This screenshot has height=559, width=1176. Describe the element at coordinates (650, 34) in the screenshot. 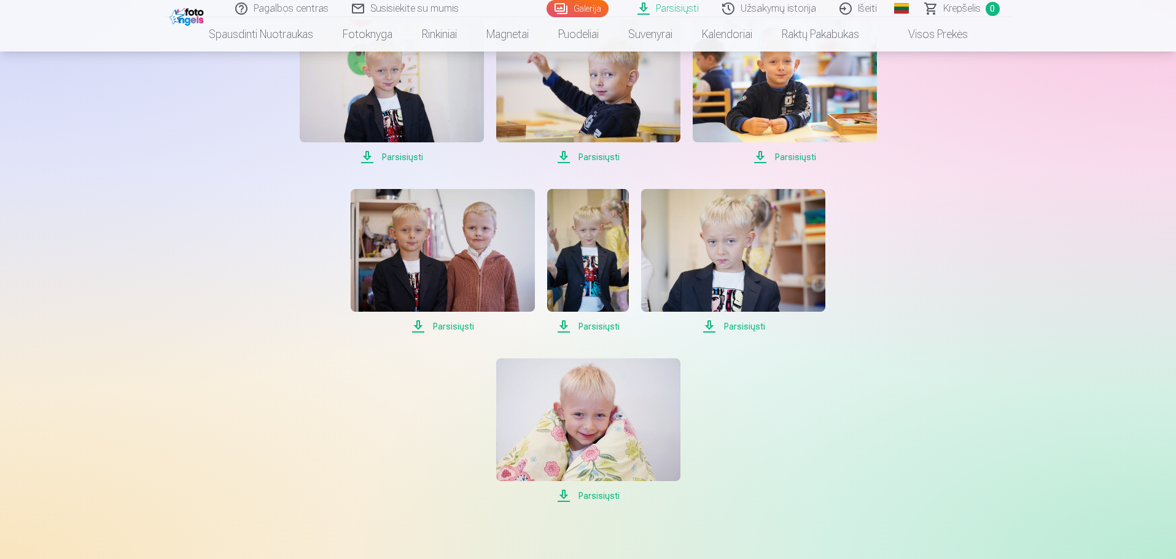

I see `a: Suvenyrai` at that location.